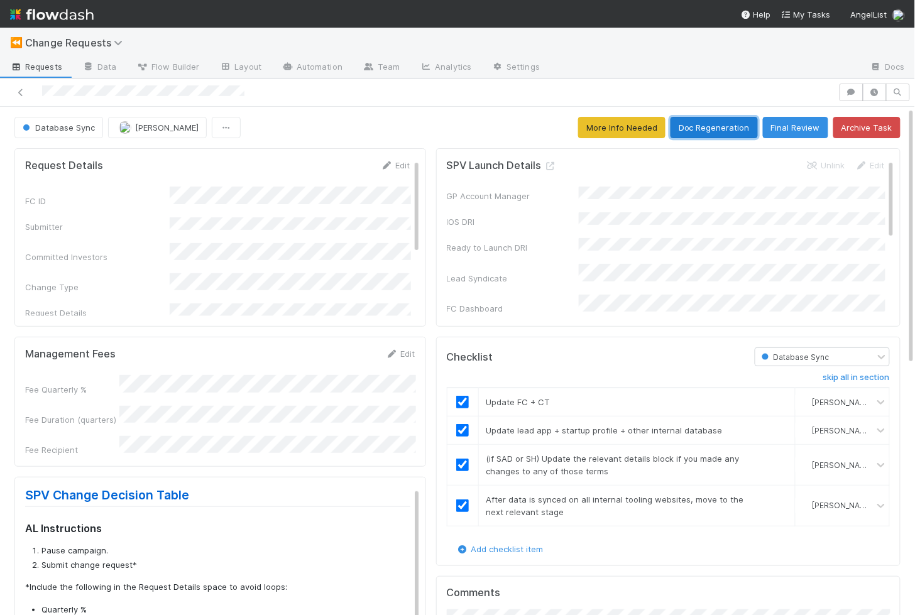  I want to click on a: skip all in section, so click(856, 380).